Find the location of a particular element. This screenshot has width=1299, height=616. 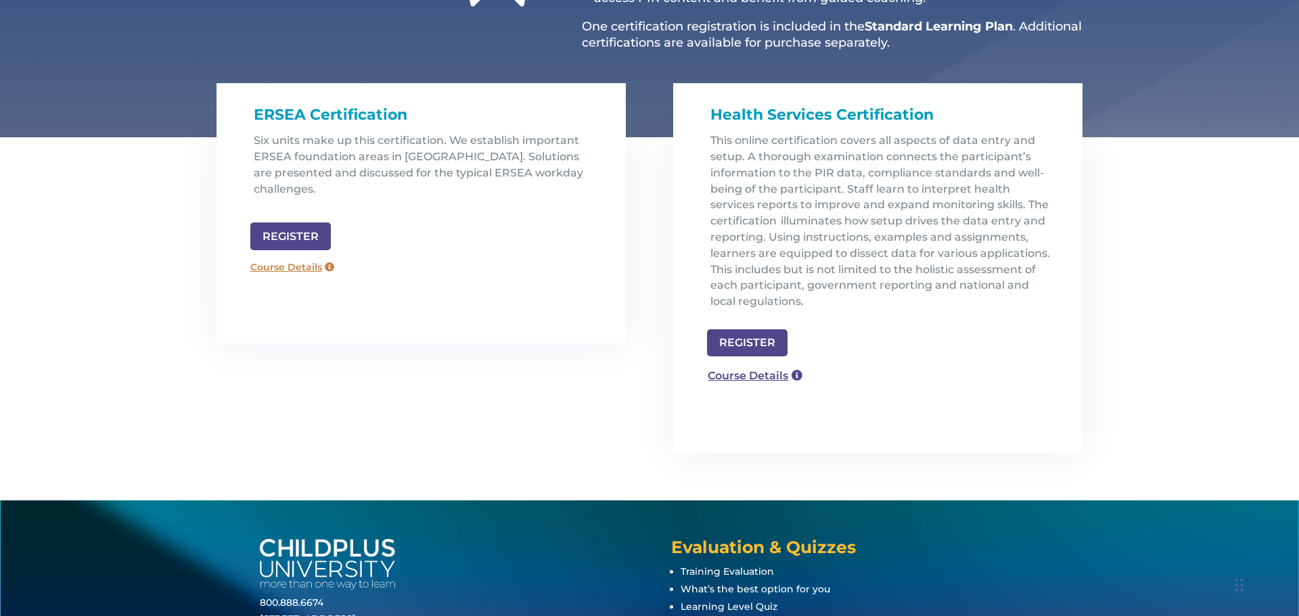

img: white-cpu-wordmark is located at coordinates (327, 564).